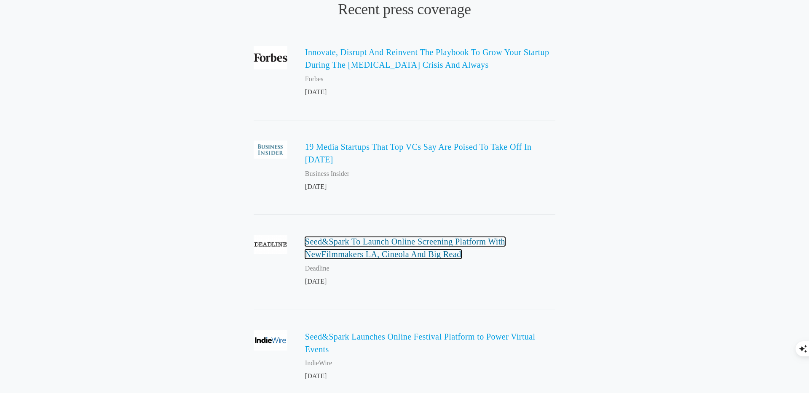 This screenshot has width=809, height=393. What do you see at coordinates (270, 341) in the screenshot?
I see `img: Seed&Spark Launches Online Festival Platform to Power Virtual Events` at bounding box center [270, 341].